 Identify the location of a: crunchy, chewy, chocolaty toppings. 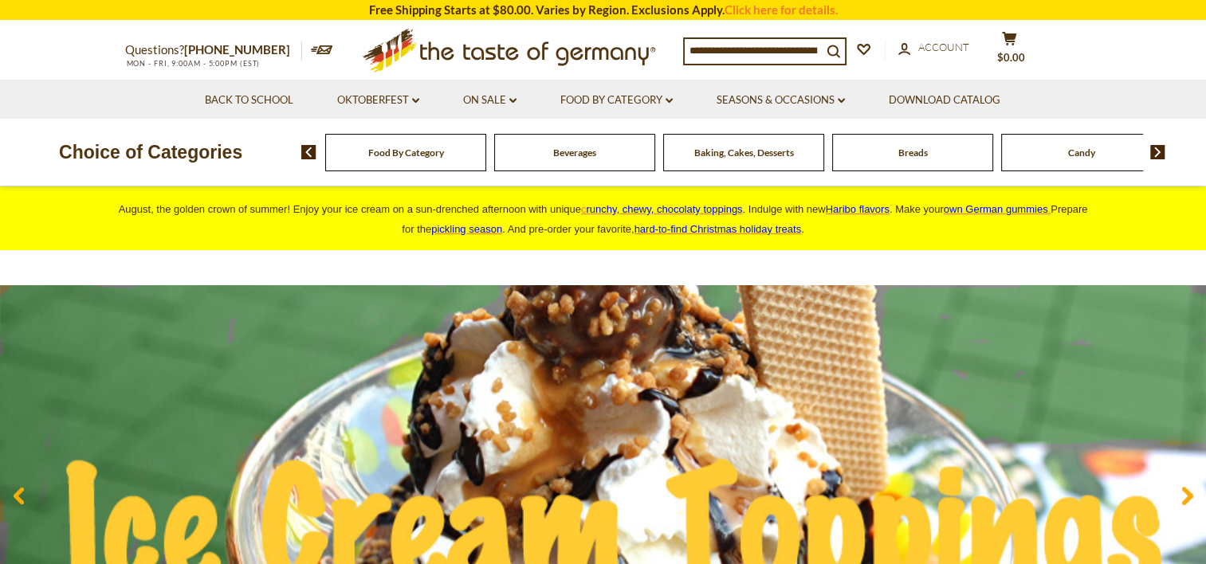
(662, 209).